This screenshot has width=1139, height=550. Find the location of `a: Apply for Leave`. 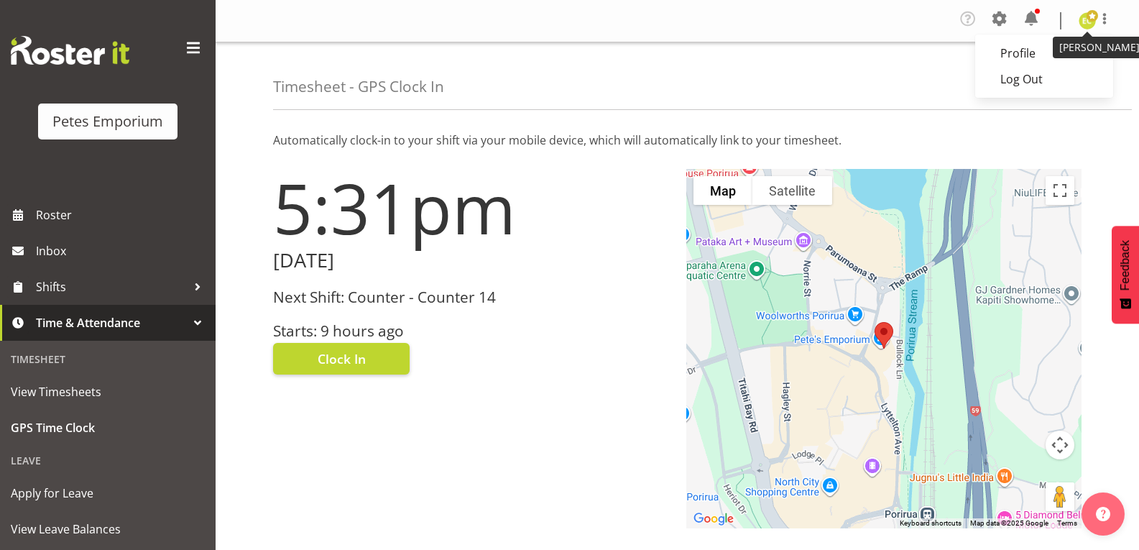

a: Apply for Leave is located at coordinates (108, 493).